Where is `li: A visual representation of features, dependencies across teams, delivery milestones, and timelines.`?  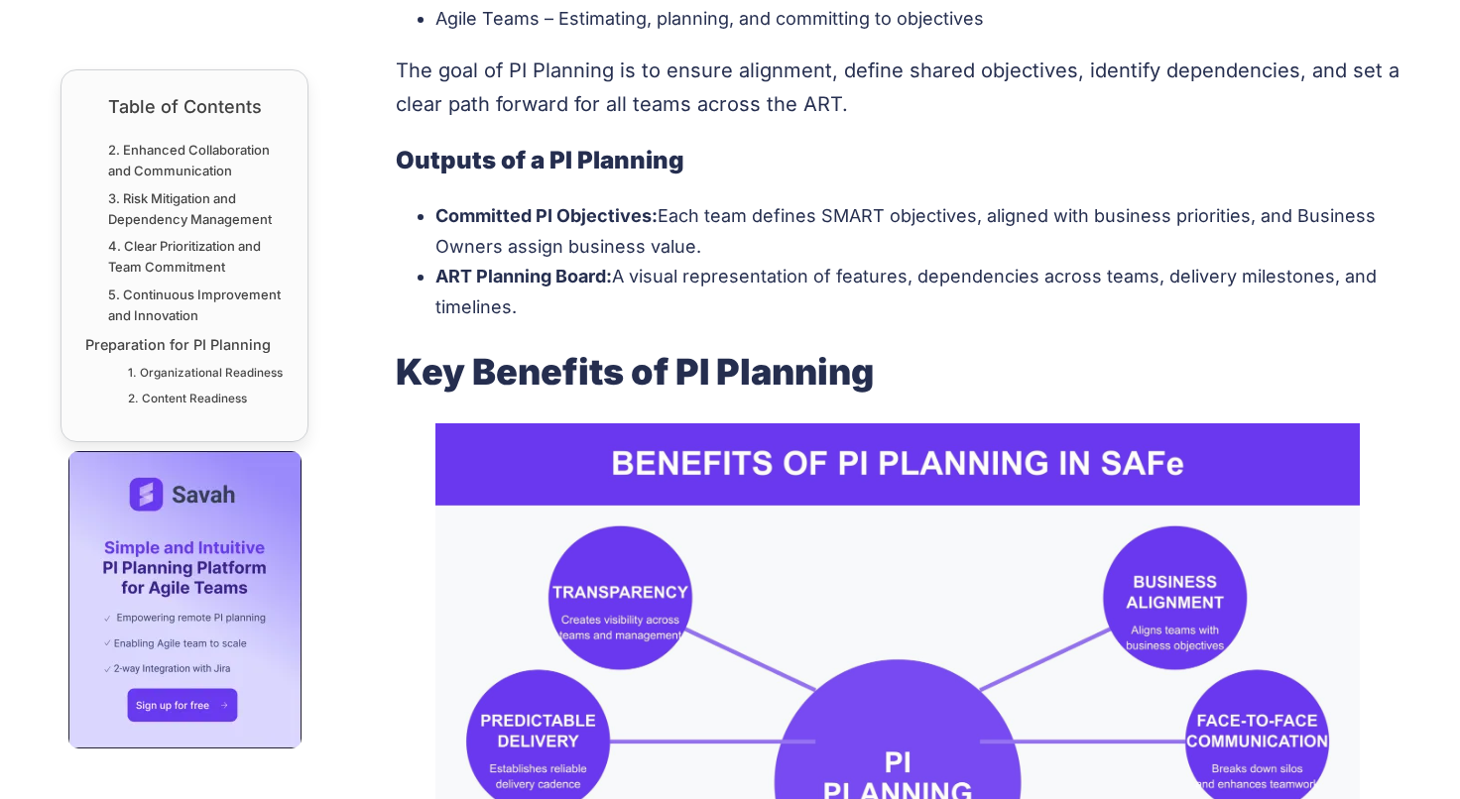 li: A visual representation of features, dependencies across teams, delivery milestones, and timelines. is located at coordinates (917, 292).